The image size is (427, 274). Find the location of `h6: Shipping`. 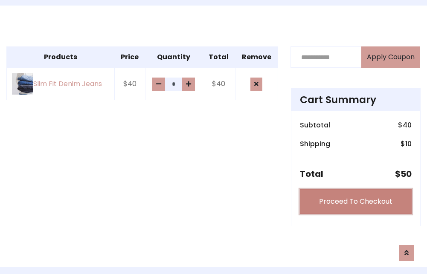

h6: Shipping is located at coordinates (315, 144).